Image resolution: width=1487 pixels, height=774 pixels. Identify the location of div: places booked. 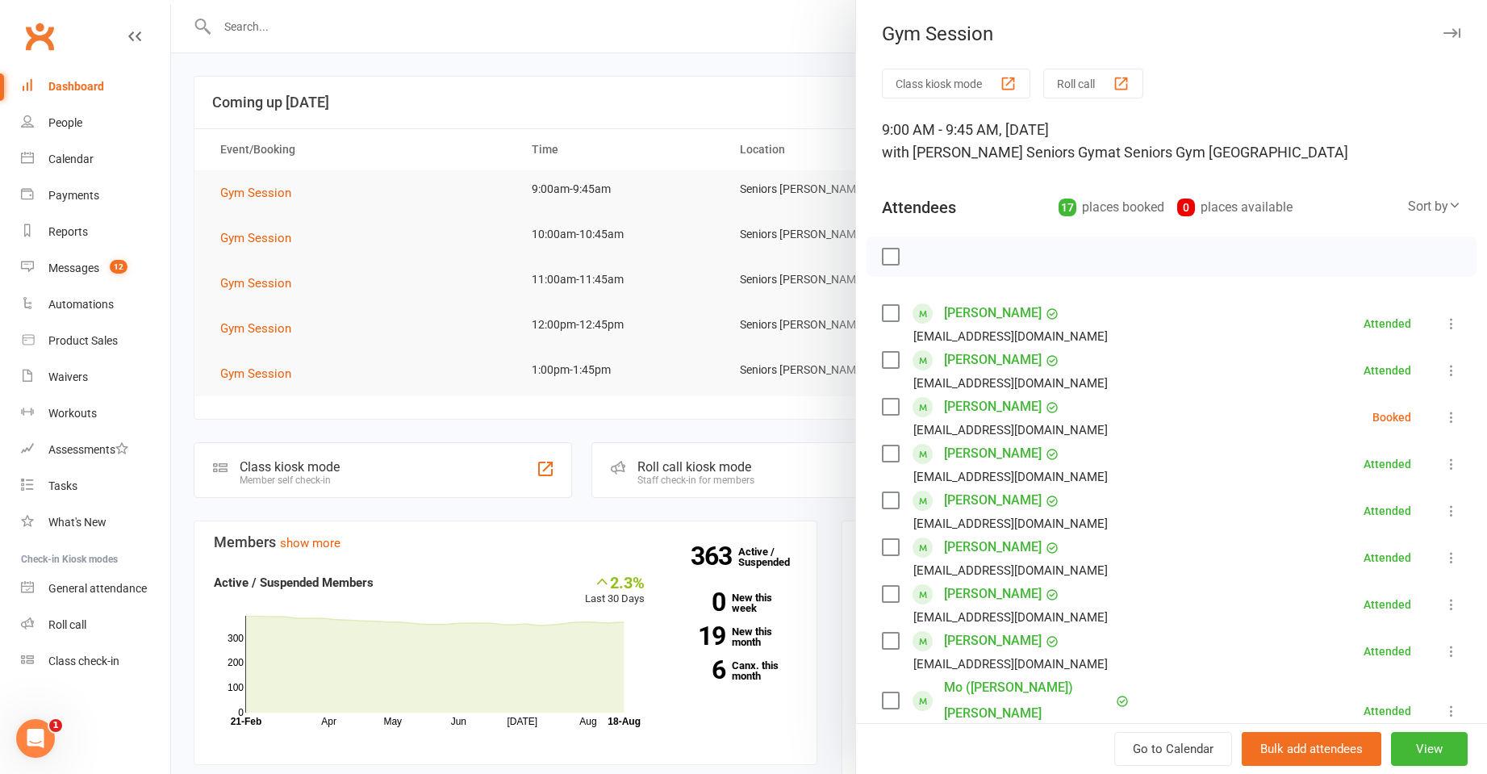
(1111, 207).